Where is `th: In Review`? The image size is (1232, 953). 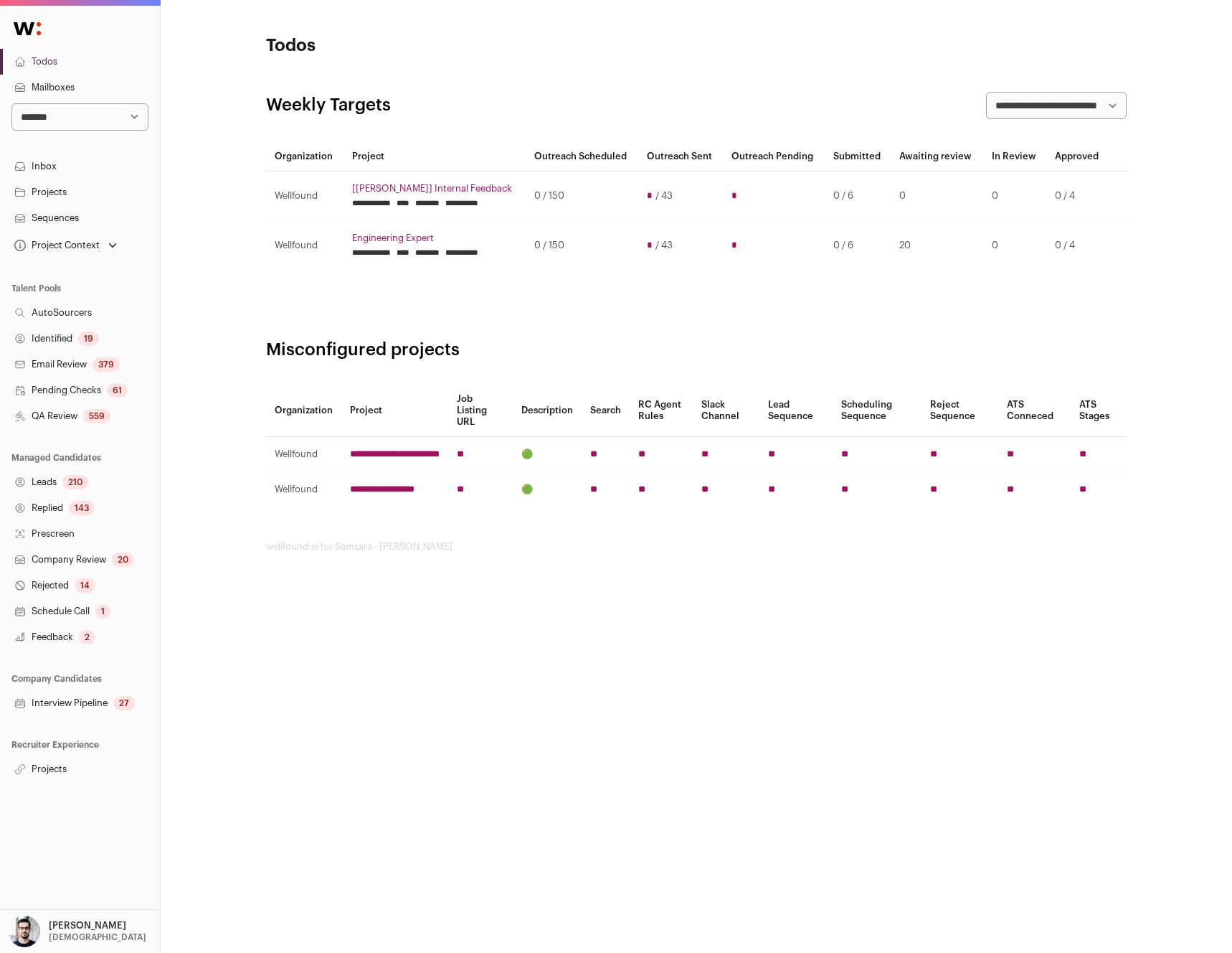
th: In Review is located at coordinates (1015, 156).